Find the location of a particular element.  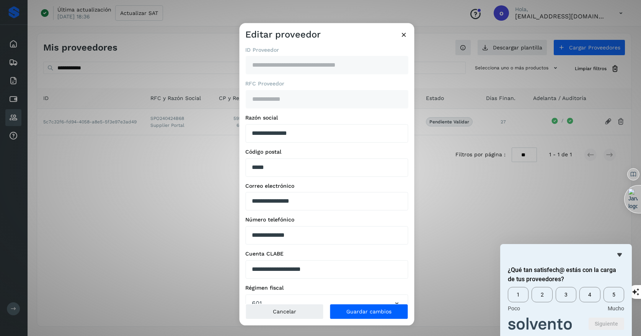

span: 2 is located at coordinates (542, 294).